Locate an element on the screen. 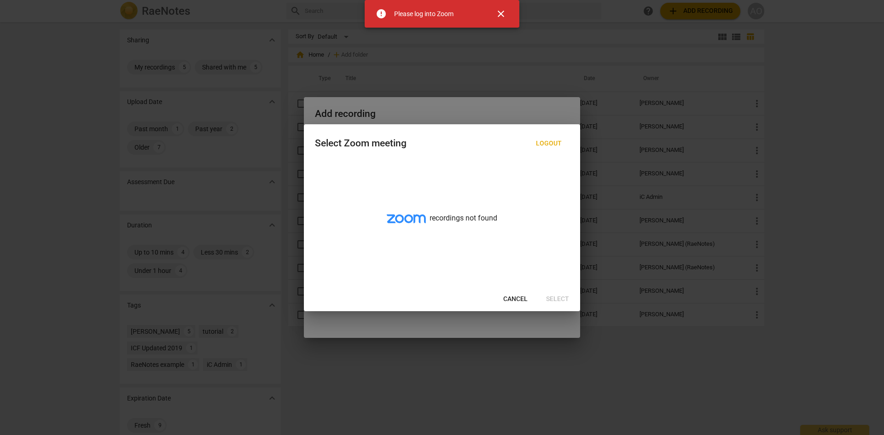  div: Select Zoom meeting is located at coordinates (361, 143).